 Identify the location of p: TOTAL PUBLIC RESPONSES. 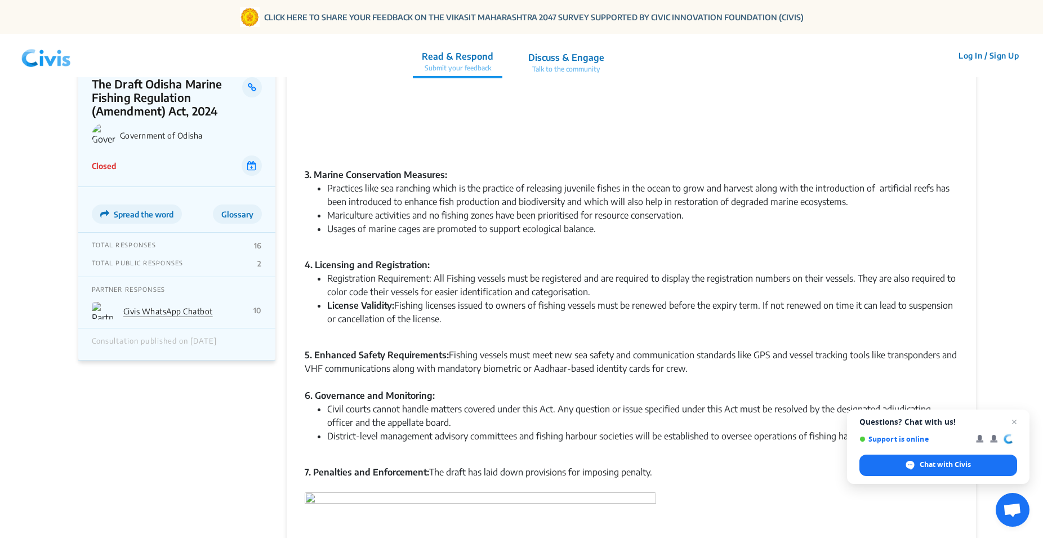
(137, 264).